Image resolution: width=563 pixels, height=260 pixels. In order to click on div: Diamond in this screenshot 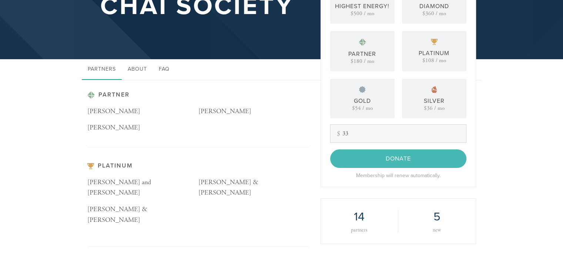, I will do `click(434, 6)`.